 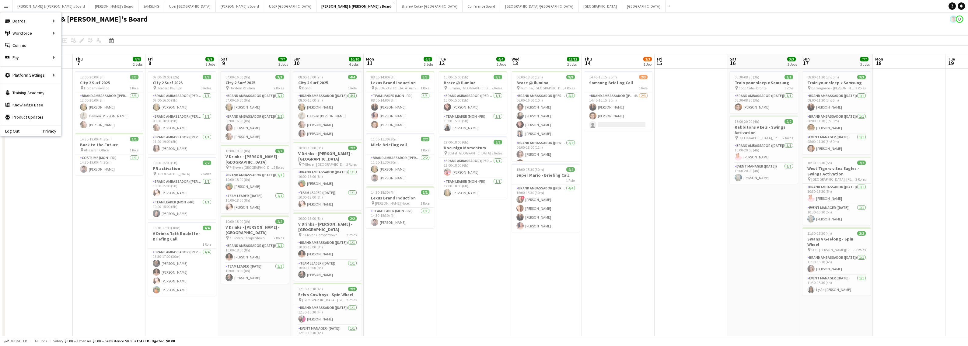 What do you see at coordinates (206, 88) in the screenshot?
I see `span: 3 Roles` at bounding box center [206, 88].